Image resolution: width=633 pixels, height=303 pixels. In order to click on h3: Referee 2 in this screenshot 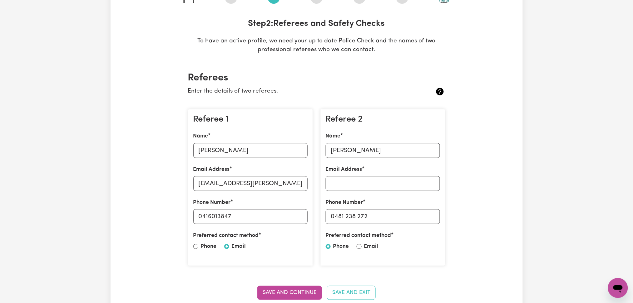, I will do `click(383, 120)`.